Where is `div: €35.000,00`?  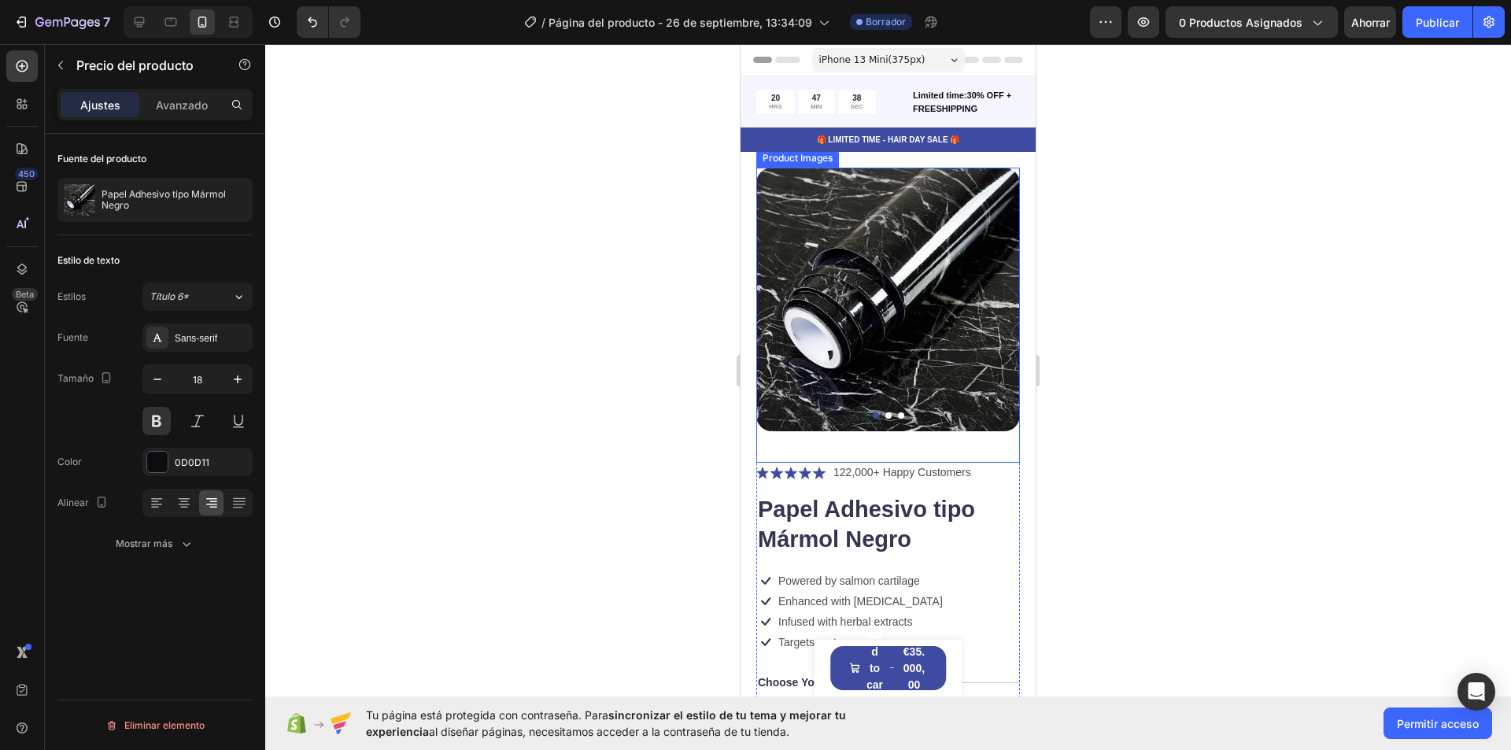 div: €35.000,00 is located at coordinates (174, 624).